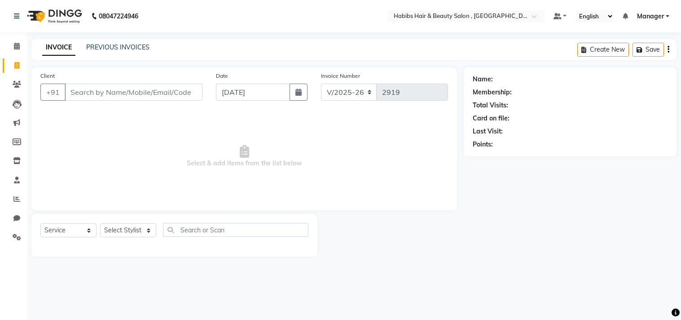 The height and width of the screenshot is (320, 681). I want to click on a: PREVIOUS INVOICES, so click(118, 47).